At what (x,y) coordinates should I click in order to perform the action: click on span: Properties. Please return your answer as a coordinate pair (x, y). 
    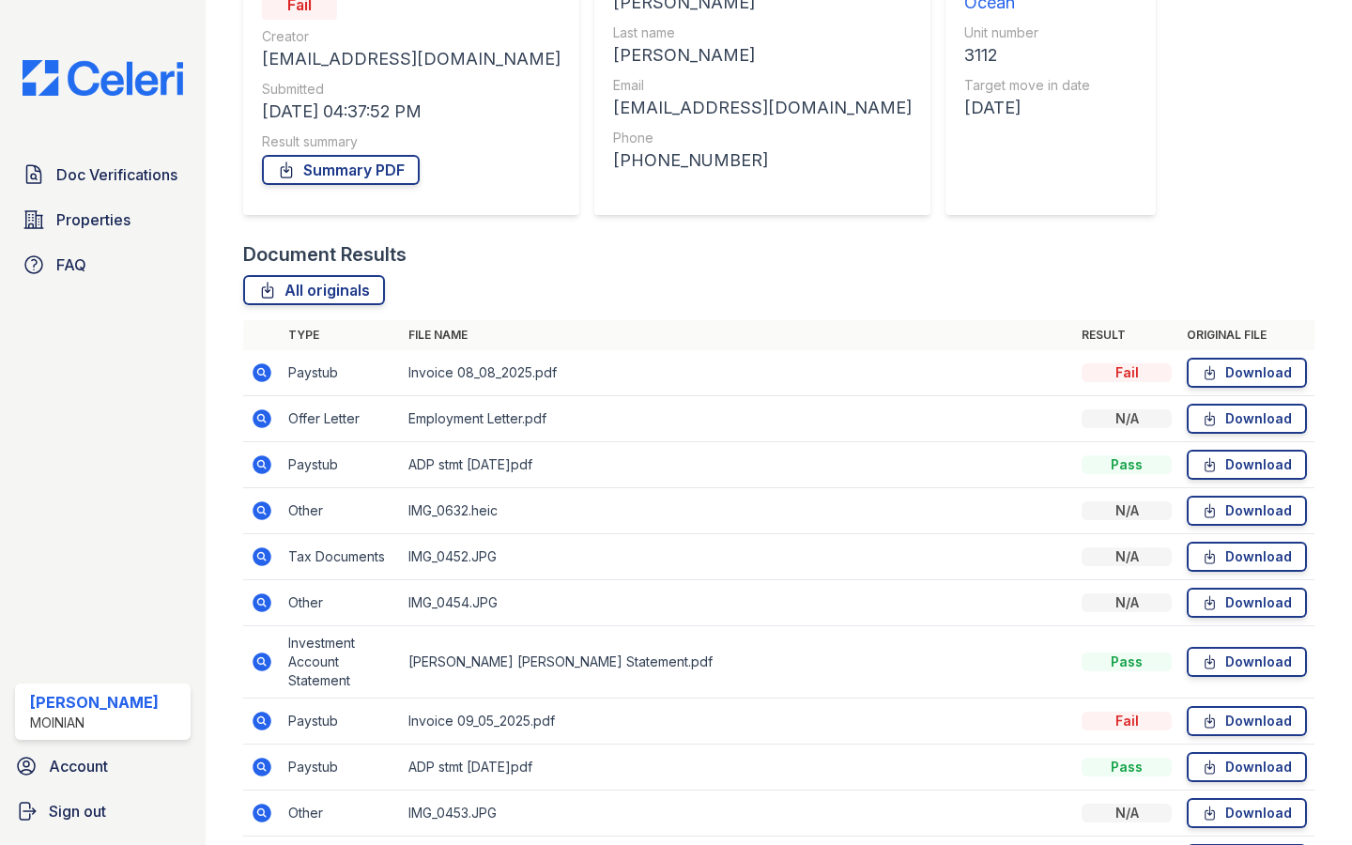
    Looking at the image, I should click on (93, 220).